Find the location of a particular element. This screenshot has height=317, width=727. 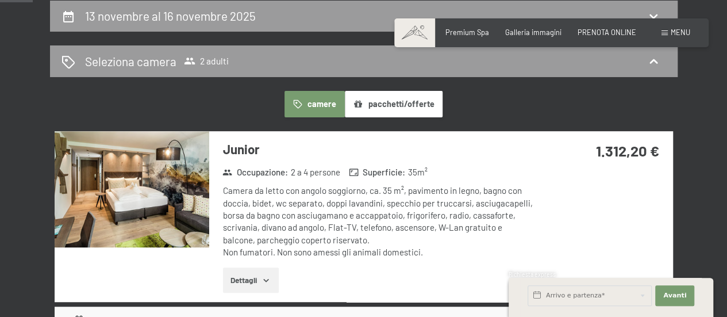

div: Camera da letto con angolo soggiorno, ca. 35 m², pavimento in legno, bagno con doccia, bidet, wc ... is located at coordinates (378, 221).